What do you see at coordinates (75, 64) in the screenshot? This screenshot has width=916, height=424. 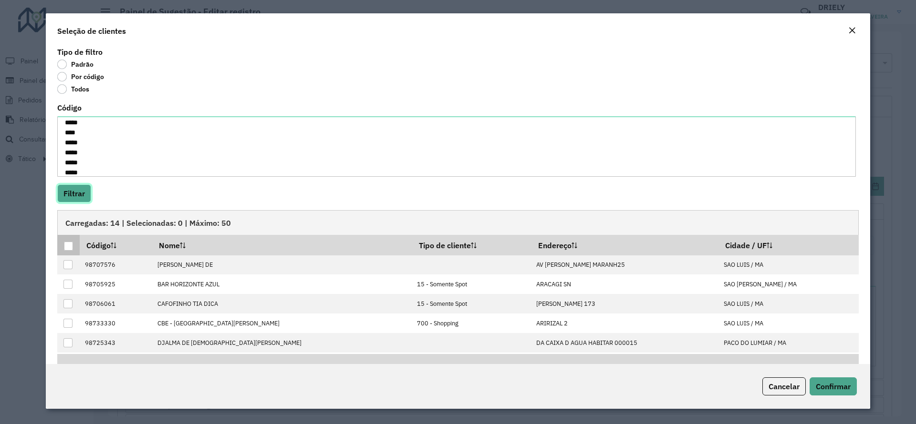 I see `label: Padrão` at bounding box center [75, 64].